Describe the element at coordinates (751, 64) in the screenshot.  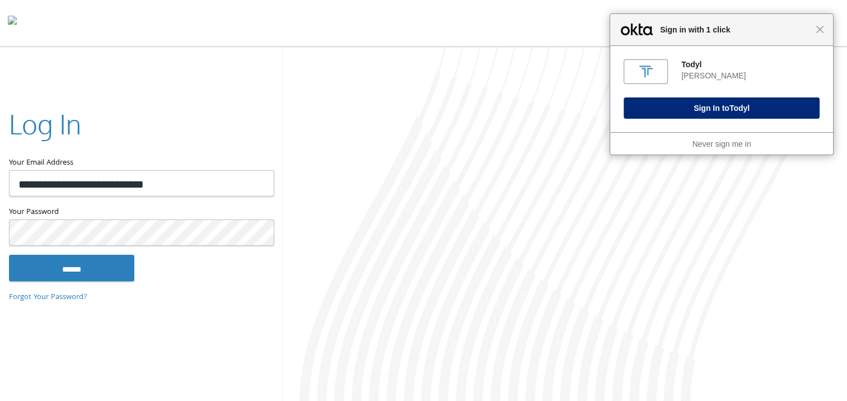
I see `div: Todyl` at that location.